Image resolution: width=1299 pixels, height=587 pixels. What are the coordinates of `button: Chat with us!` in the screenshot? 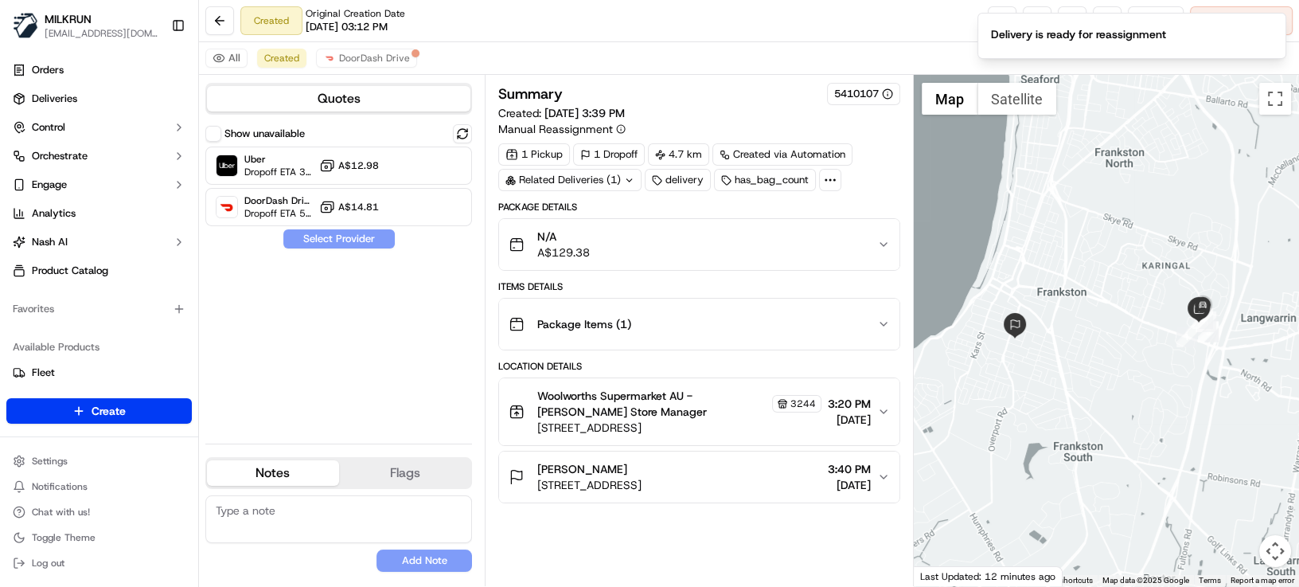 It's located at (99, 512).